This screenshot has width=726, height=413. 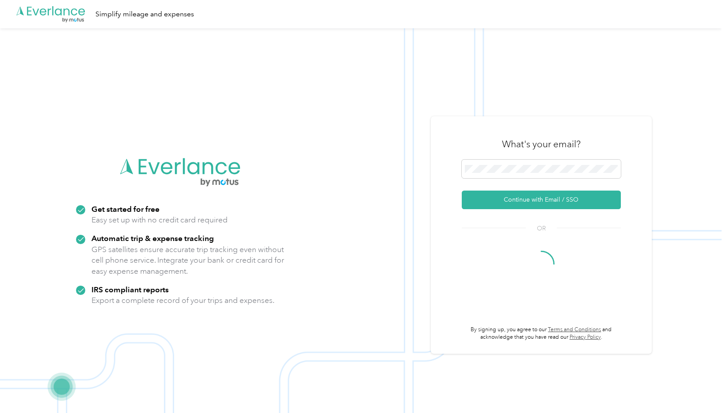 I want to click on p: Easy set up with no credit card required, so click(x=160, y=220).